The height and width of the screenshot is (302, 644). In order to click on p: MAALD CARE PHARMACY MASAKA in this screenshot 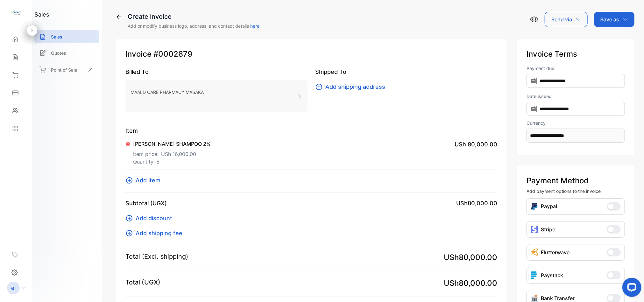, I will do `click(167, 92)`.